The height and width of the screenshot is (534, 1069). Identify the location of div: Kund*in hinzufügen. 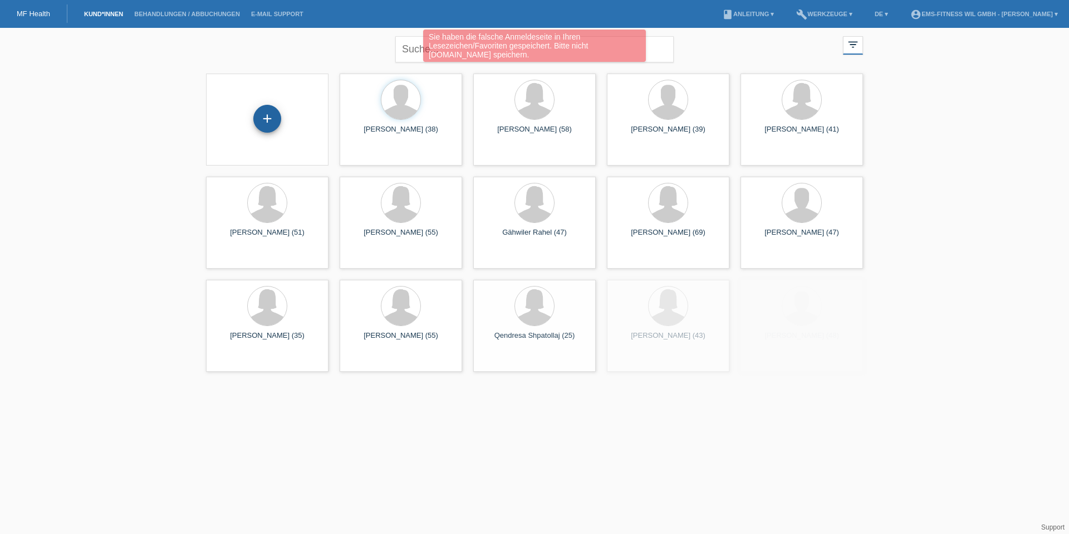
(267, 119).